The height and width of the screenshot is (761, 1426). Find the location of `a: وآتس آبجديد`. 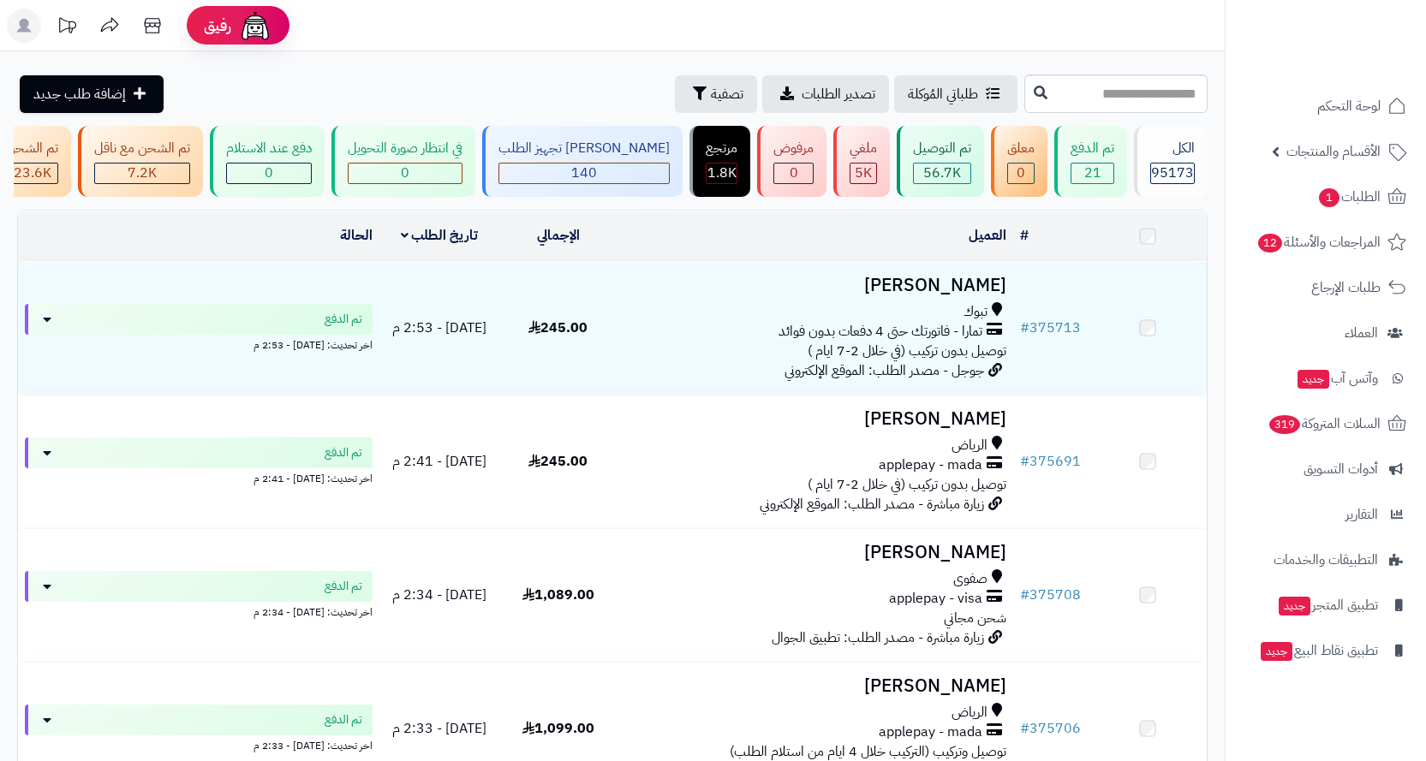

a: وآتس آبجديد is located at coordinates (1326, 379).